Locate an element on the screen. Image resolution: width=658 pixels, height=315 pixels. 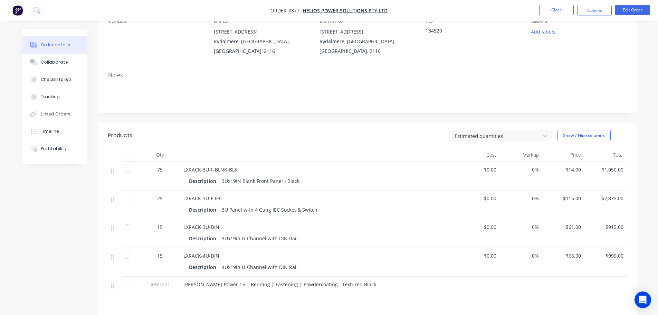
button: Profitability is located at coordinates (55, 149).